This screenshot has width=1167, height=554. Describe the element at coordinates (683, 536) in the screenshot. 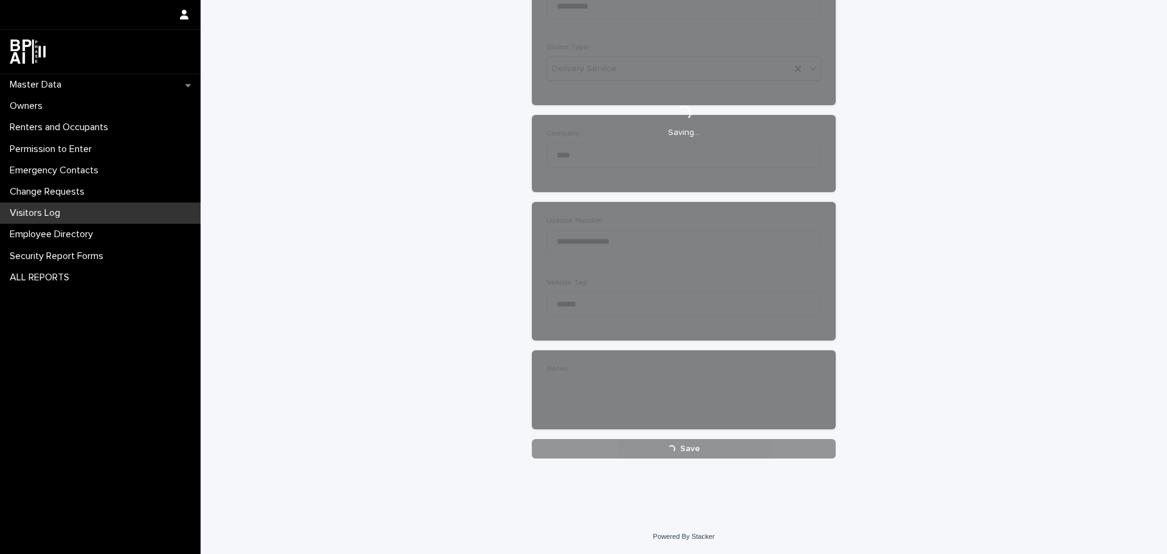

I see `a: Powered By Stacker` at that location.